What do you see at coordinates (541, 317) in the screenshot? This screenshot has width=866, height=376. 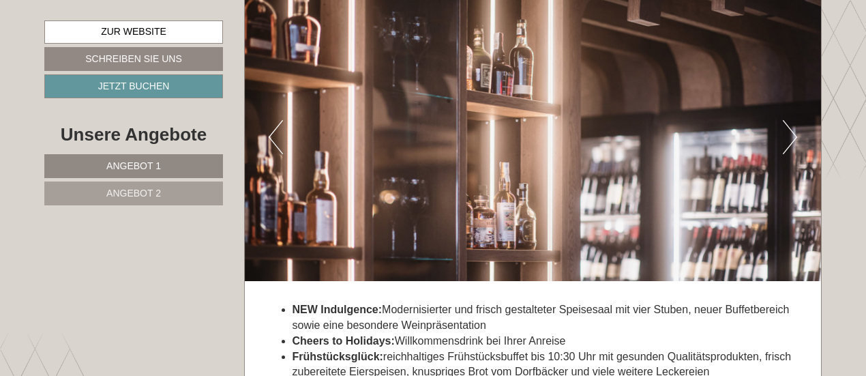 I see `span: Modernisierter und frisch gestalteter Speisesaal mit vier Stuben, neuer Buffetbereich sowie eine ...` at bounding box center [541, 317].